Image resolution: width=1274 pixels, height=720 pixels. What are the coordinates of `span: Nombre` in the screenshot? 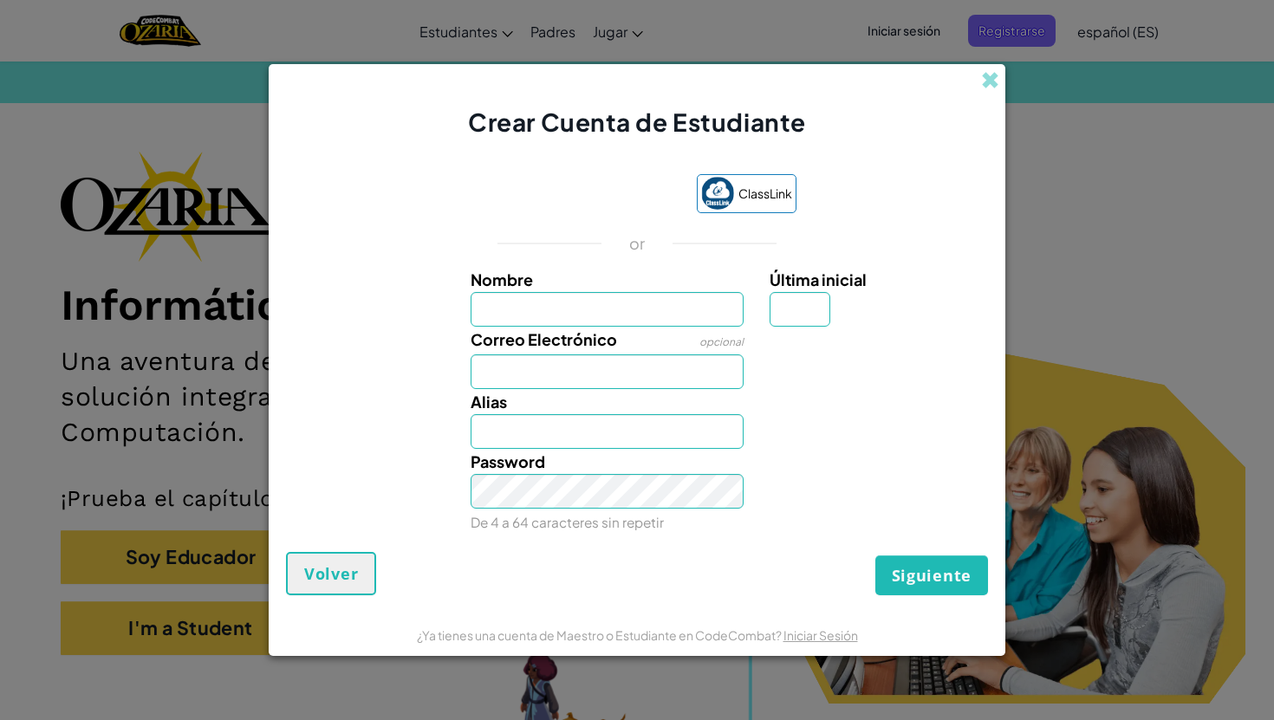 It's located at (502, 279).